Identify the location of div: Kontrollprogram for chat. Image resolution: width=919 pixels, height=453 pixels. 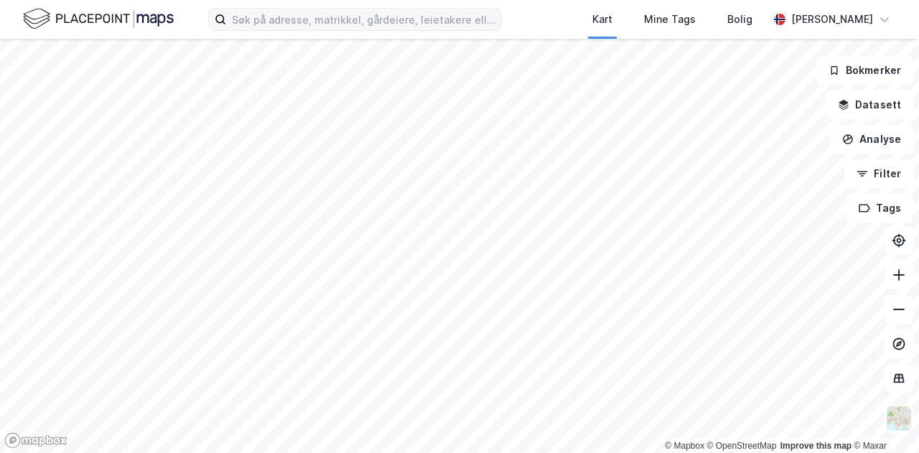
(883, 419).